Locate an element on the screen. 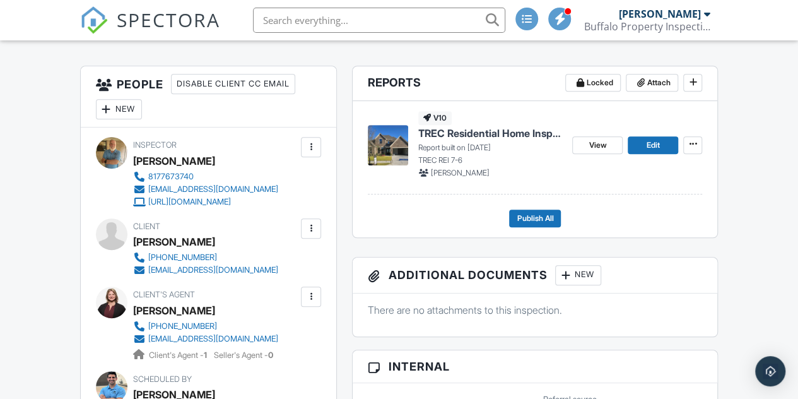 The width and height of the screenshot is (798, 399). input: Search everything... is located at coordinates (379, 20).